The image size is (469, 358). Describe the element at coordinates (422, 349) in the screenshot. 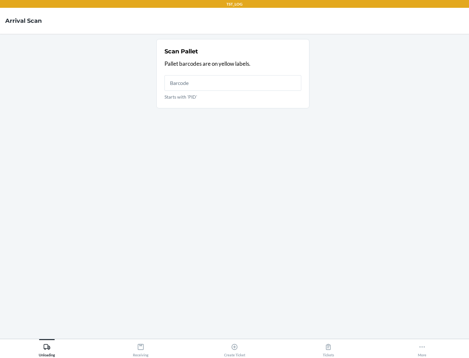

I see `div: More` at that location.